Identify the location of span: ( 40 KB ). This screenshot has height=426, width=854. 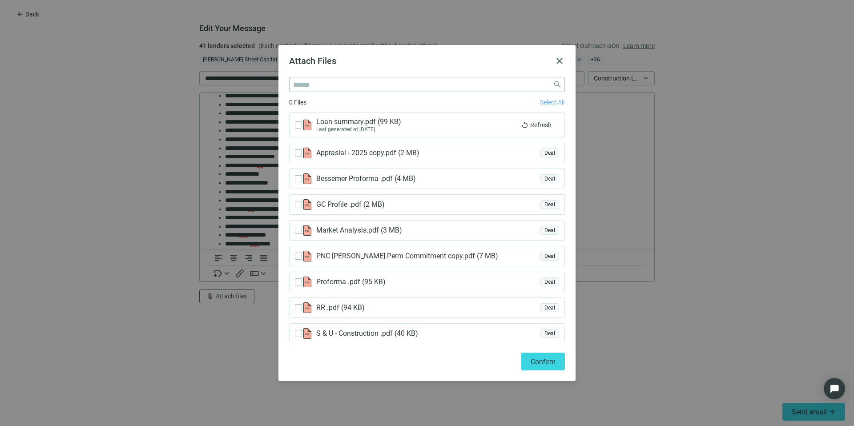
(407, 334).